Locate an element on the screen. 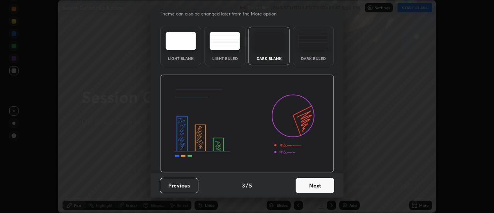 The width and height of the screenshot is (494, 213). div: Light Blank is located at coordinates (180, 58).